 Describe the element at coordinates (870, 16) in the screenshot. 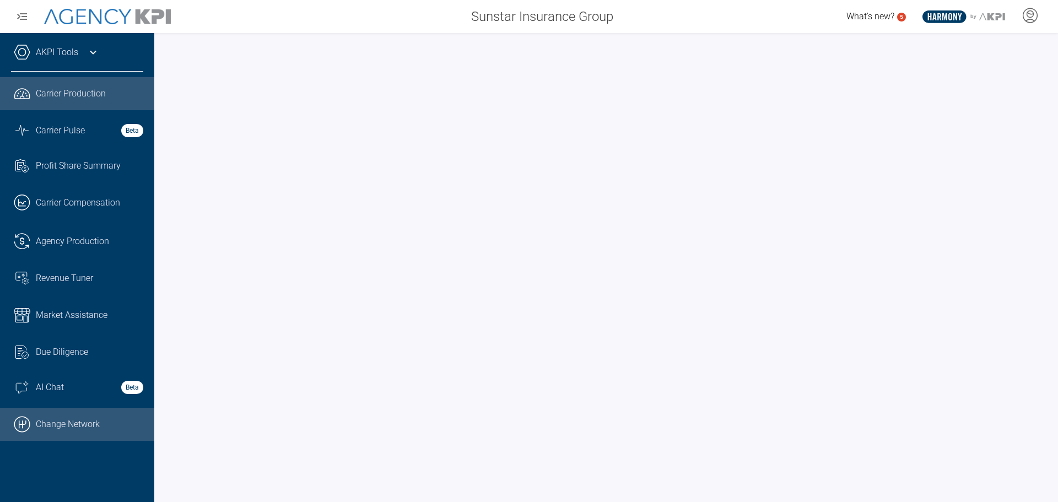

I see `span: What's new?` at that location.